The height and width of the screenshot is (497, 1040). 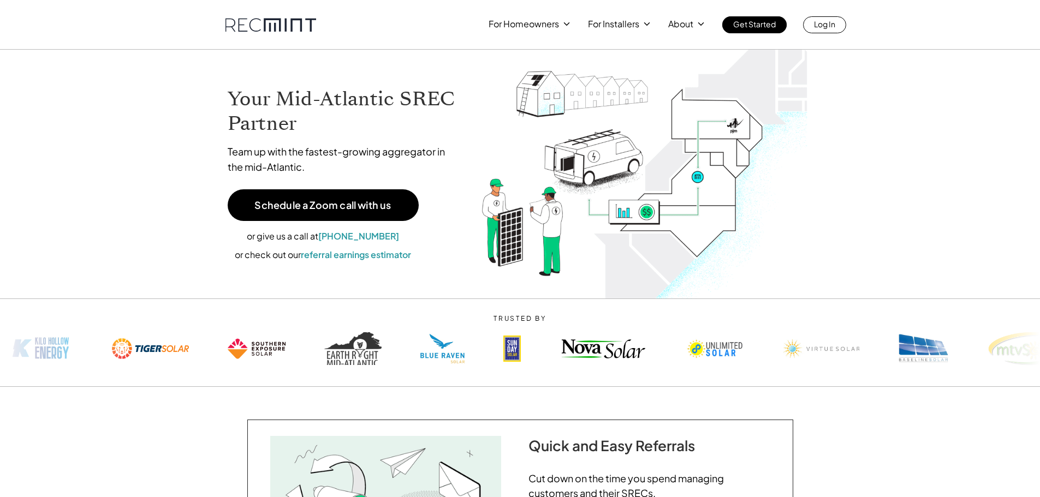 I want to click on a: Get Started, so click(x=755, y=25).